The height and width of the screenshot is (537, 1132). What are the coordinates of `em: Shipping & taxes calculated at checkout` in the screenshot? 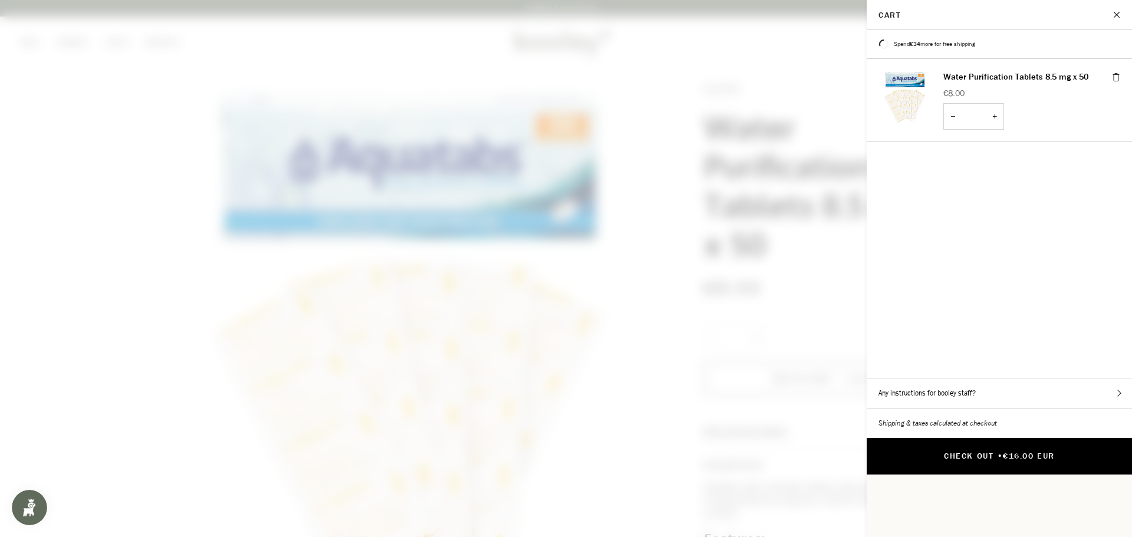 It's located at (938, 423).